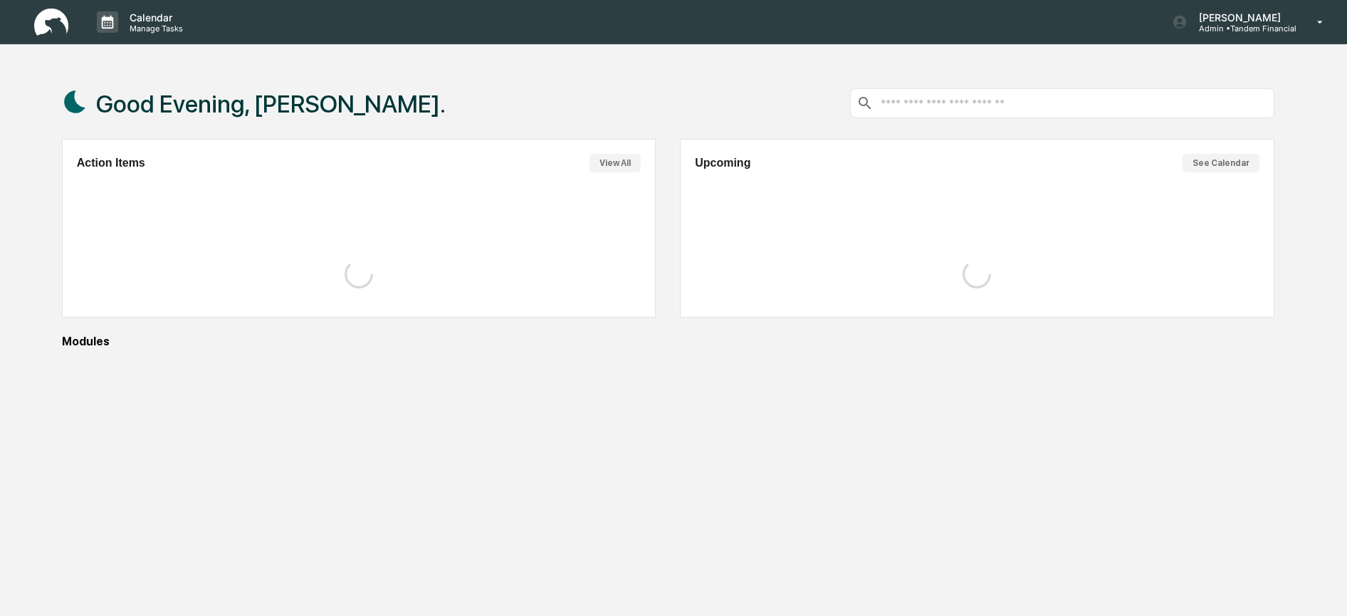 This screenshot has height=616, width=1347. What do you see at coordinates (668, 341) in the screenshot?
I see `div: Modules` at bounding box center [668, 341].